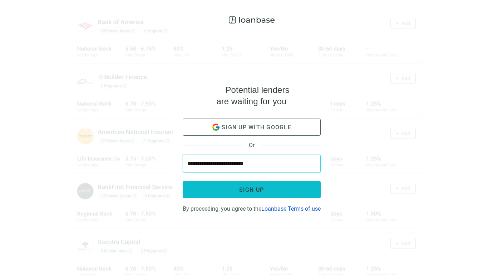 This screenshot has height=275, width=503. Describe the element at coordinates (252, 190) in the screenshot. I see `span: Sign up` at that location.